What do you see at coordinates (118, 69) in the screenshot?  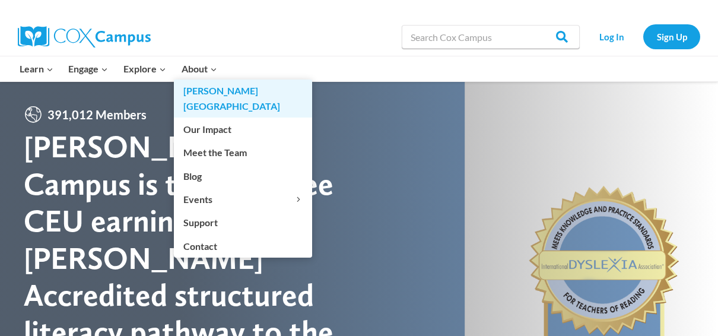 I see `nav: Primary Navigation` at bounding box center [118, 69].